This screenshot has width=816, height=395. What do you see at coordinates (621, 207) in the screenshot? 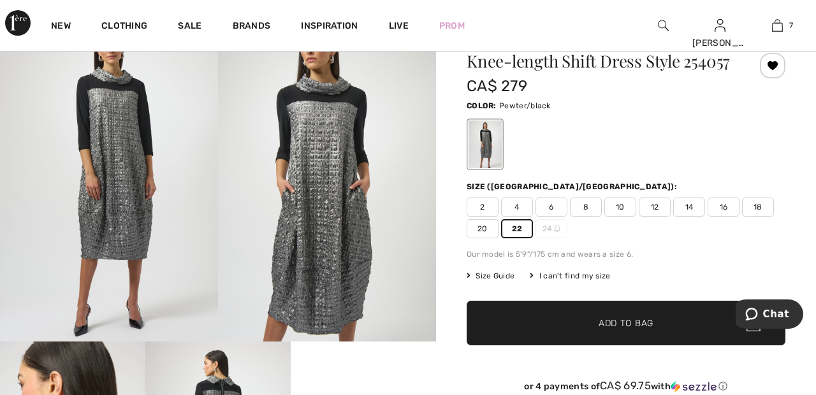
I see `span: 10` at bounding box center [621, 207].